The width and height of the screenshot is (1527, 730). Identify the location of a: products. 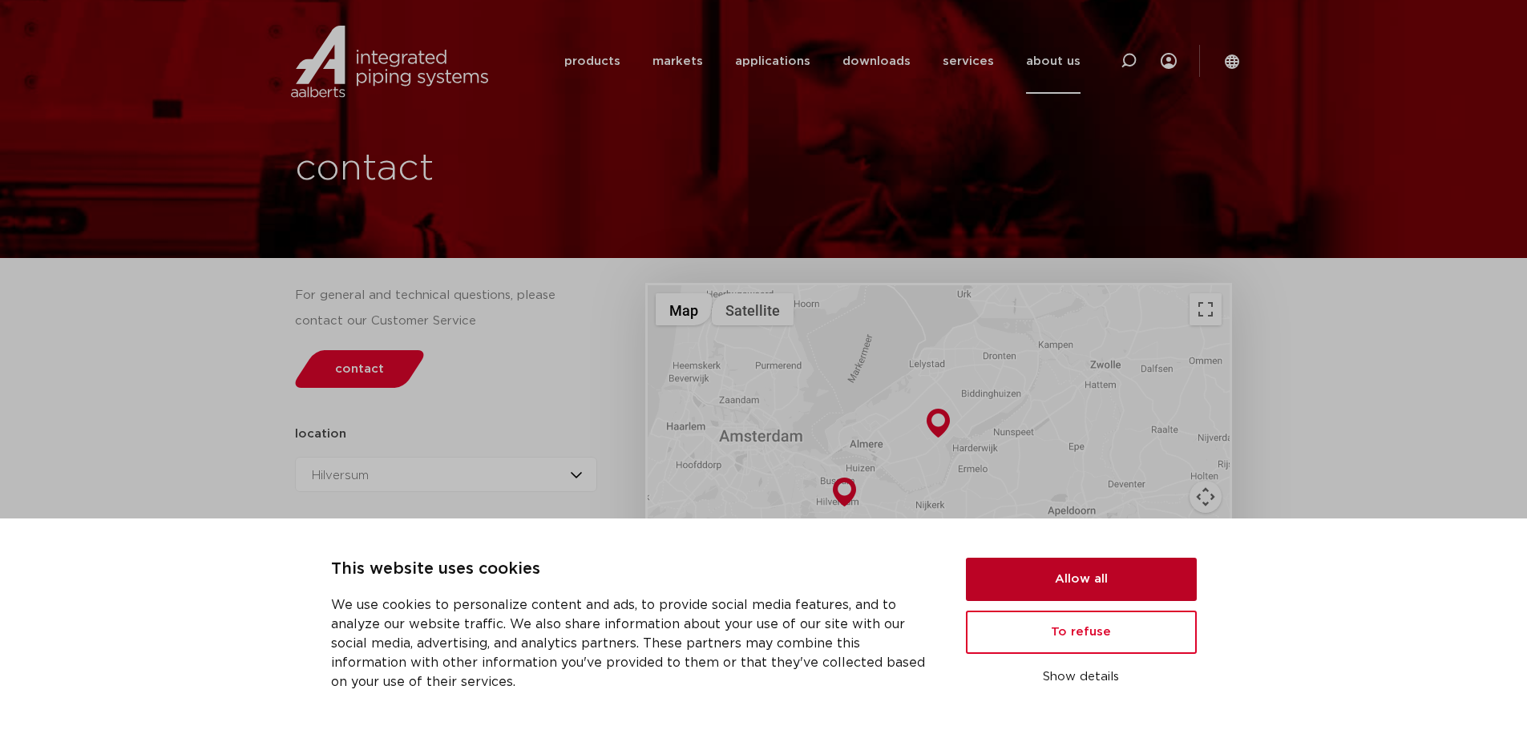
(593, 61).